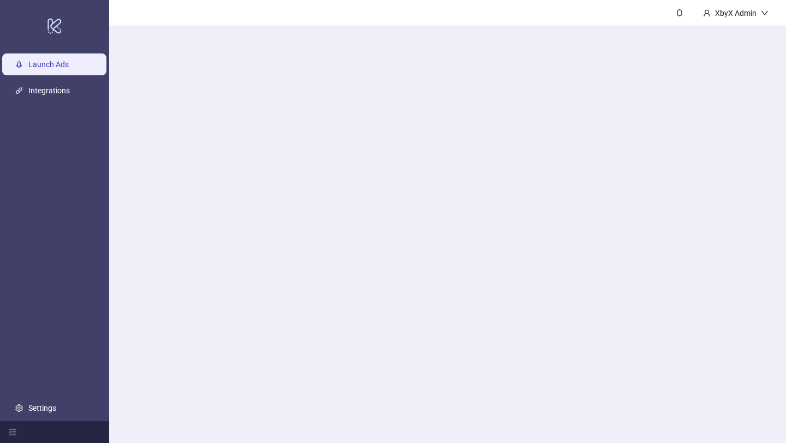 The height and width of the screenshot is (443, 786). What do you see at coordinates (13, 432) in the screenshot?
I see `span: menu-fold` at bounding box center [13, 432].